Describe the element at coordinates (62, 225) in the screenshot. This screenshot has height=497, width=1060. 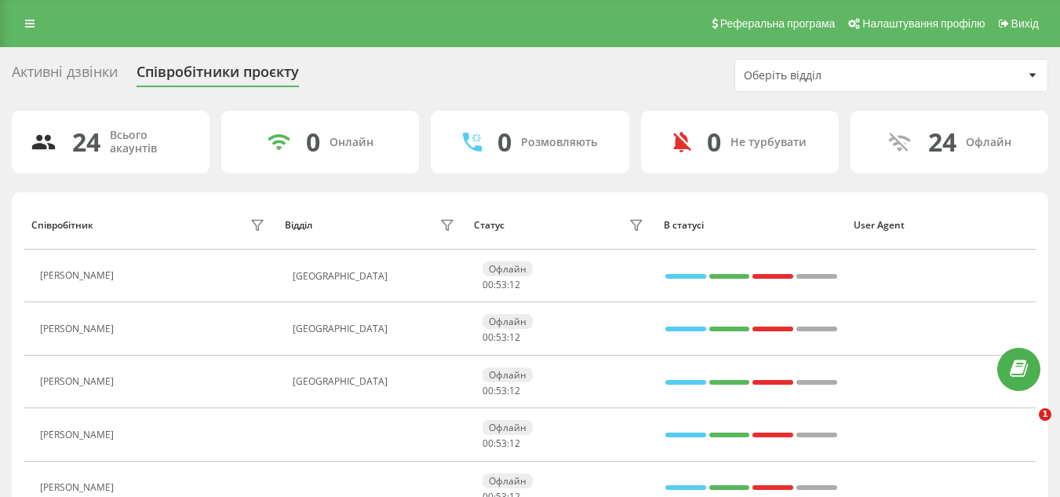
I see `div: Співробітник` at that location.